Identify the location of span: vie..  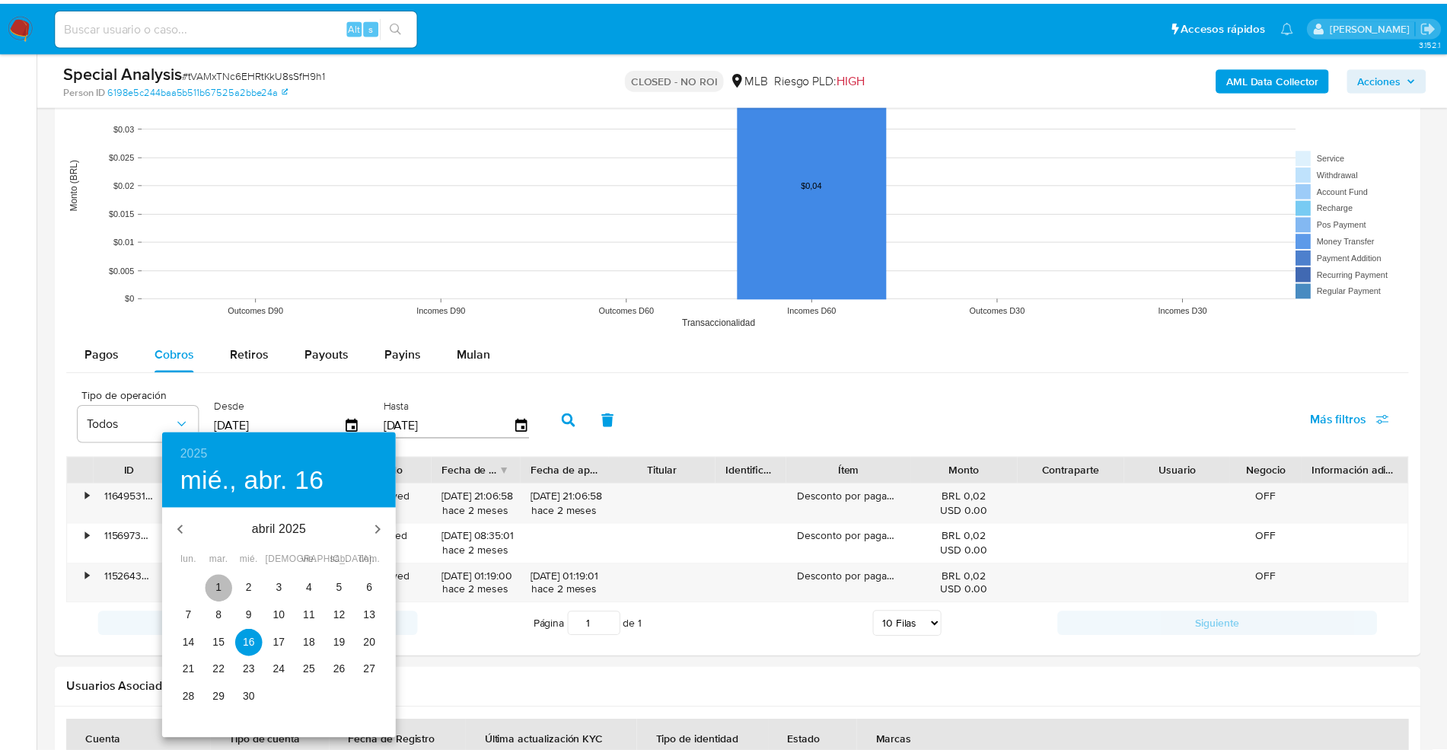
(312, 561).